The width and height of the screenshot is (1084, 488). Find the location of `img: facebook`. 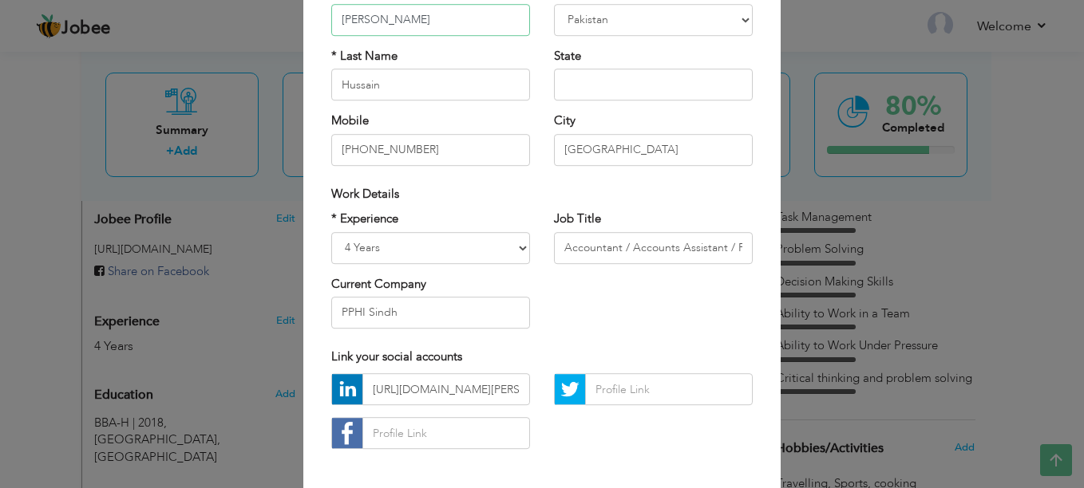

img: facebook is located at coordinates (347, 434).